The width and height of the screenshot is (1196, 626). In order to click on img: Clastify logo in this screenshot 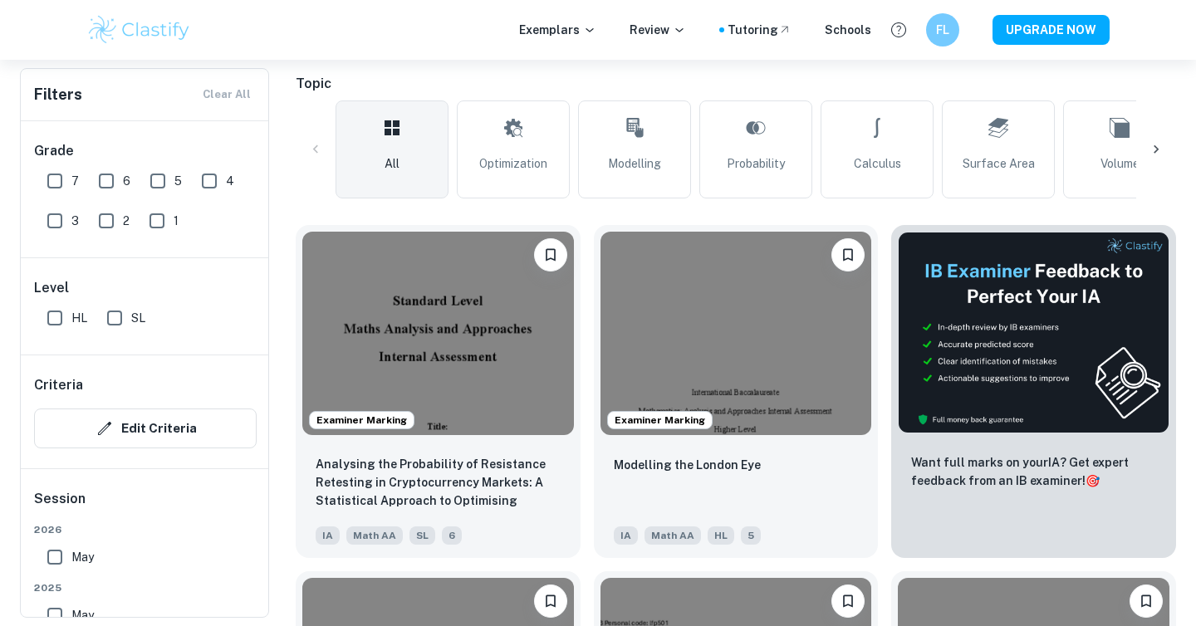, I will do `click(139, 30)`.